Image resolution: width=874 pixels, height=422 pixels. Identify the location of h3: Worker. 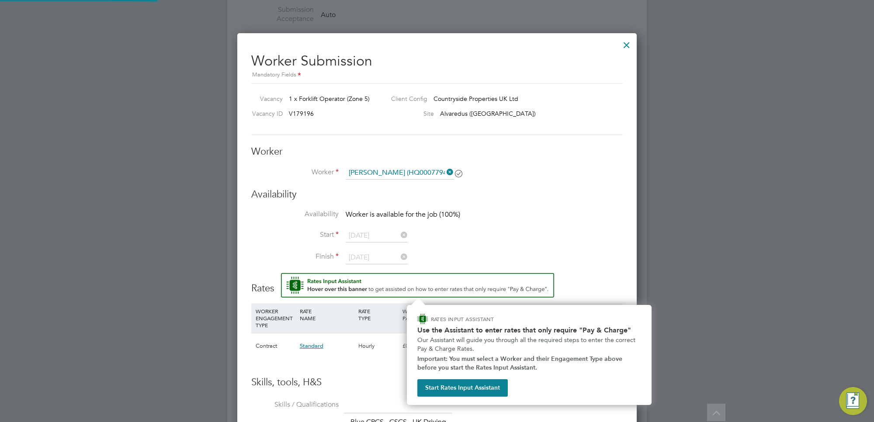
(437, 152).